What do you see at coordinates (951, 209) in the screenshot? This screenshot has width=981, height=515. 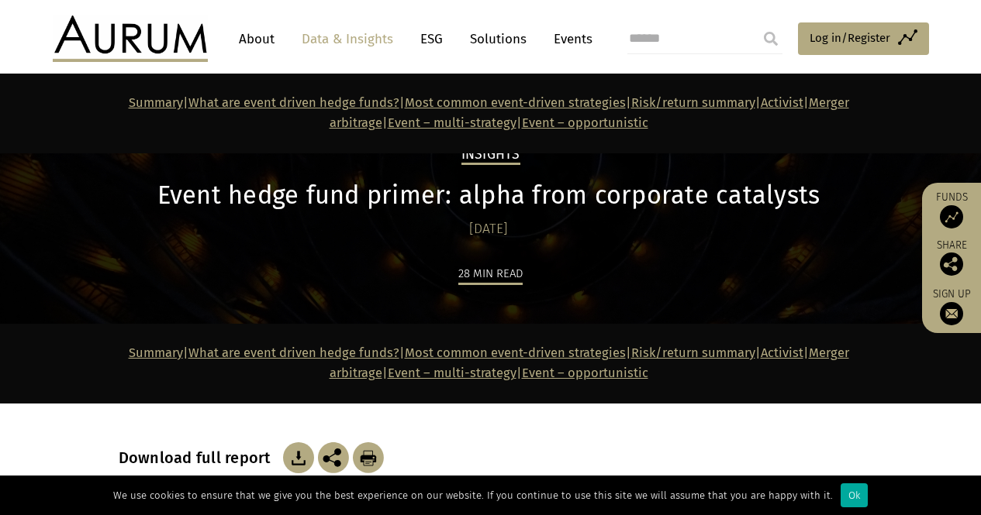 I see `a: Funds` at bounding box center [951, 209].